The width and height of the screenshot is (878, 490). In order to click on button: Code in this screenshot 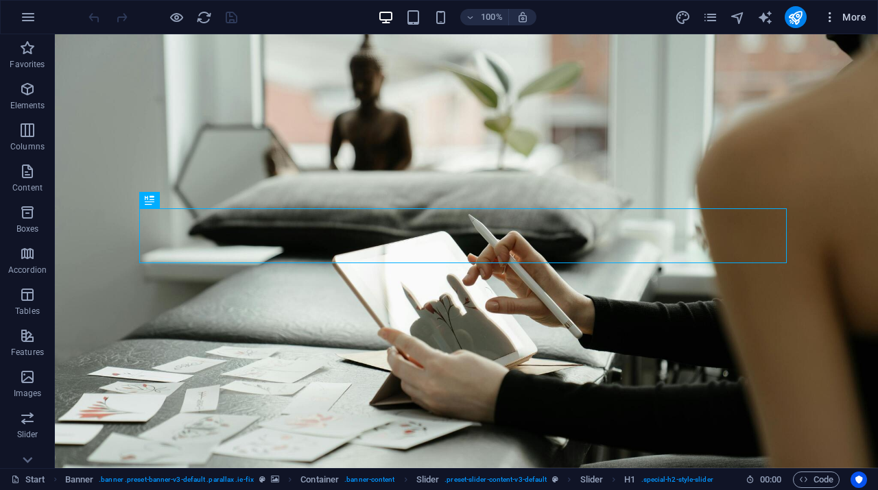, I will do `click(816, 480)`.